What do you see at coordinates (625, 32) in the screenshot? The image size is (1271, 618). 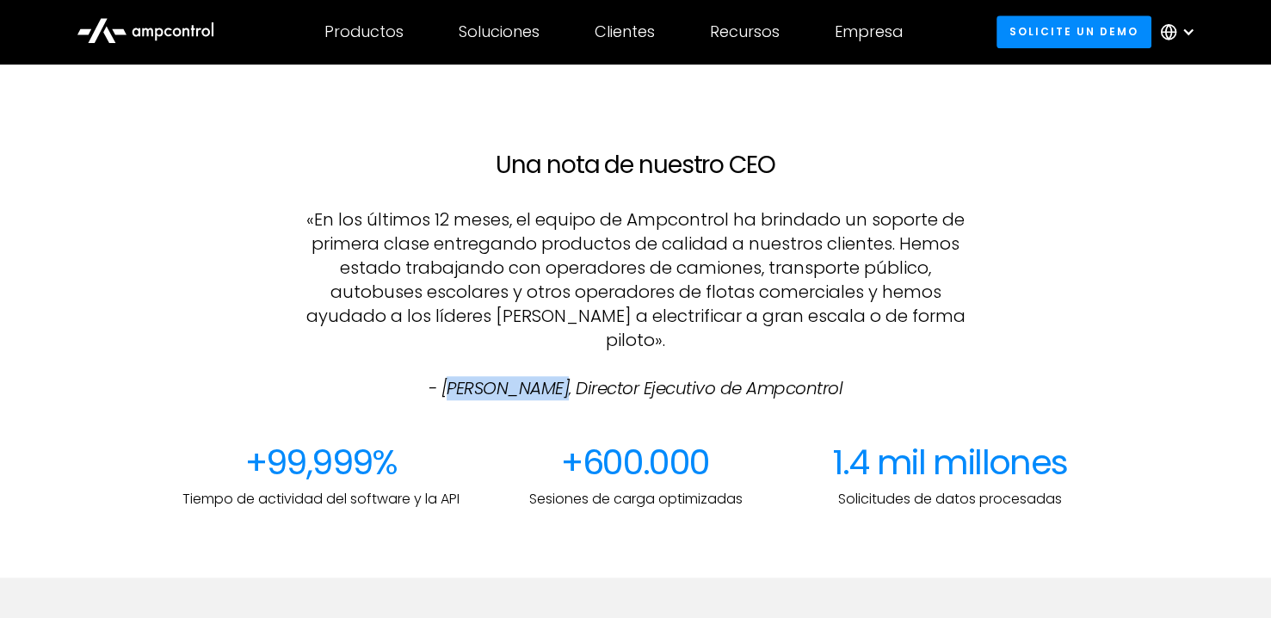 I see `div: Clientes` at bounding box center [625, 32].